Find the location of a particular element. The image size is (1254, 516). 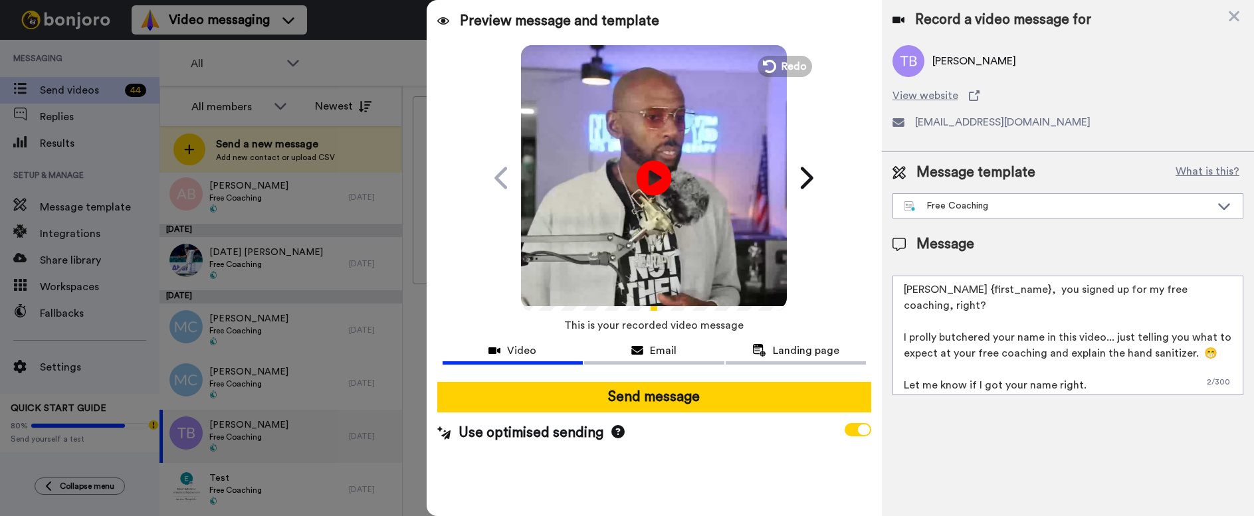

button: What is this? is located at coordinates (1208, 173).